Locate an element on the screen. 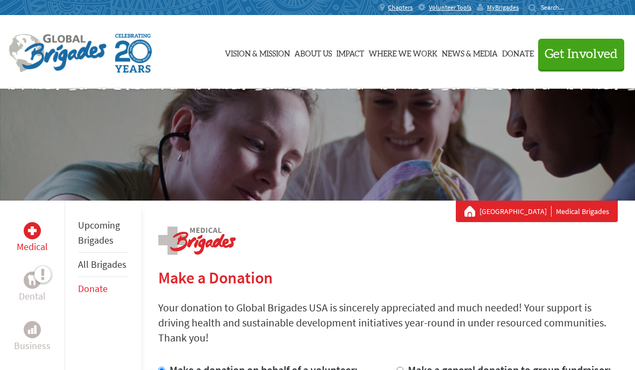 Image resolution: width=635 pixels, height=370 pixels. img: Global Brigades Celebrating 20 Years is located at coordinates (133, 53).